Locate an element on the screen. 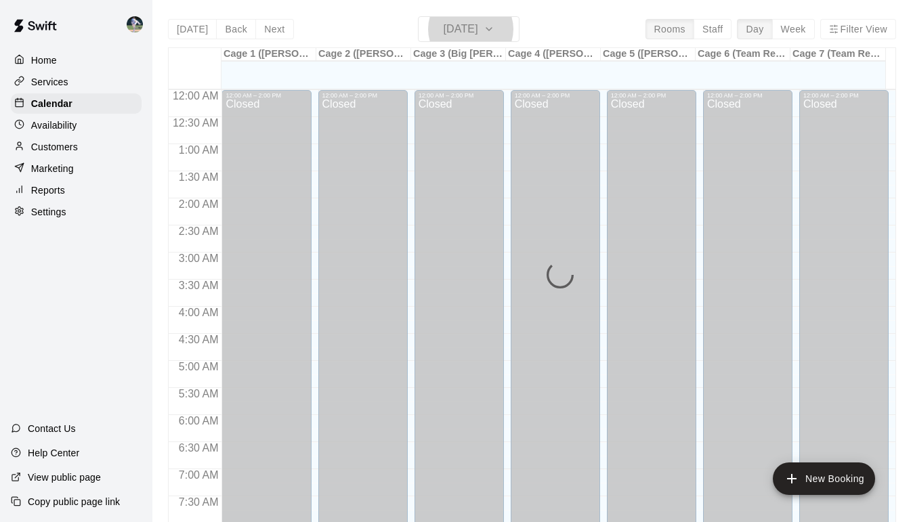 The width and height of the screenshot is (911, 522). p: View public page is located at coordinates (64, 477).